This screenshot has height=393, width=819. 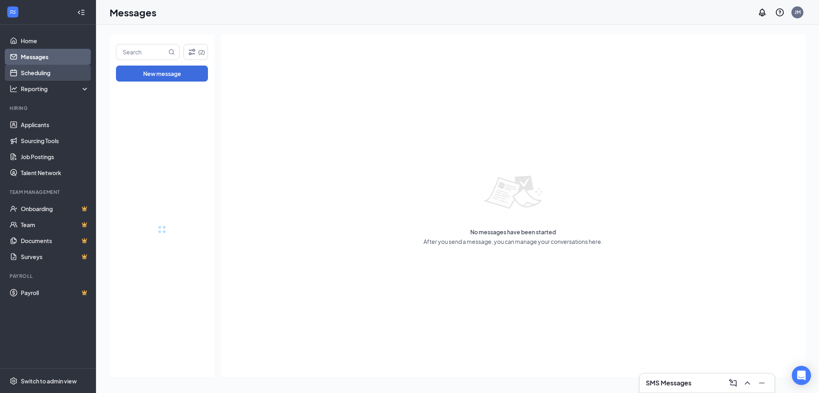 What do you see at coordinates (801, 375) in the screenshot?
I see `div: Open Intercom Messenger` at bounding box center [801, 375].